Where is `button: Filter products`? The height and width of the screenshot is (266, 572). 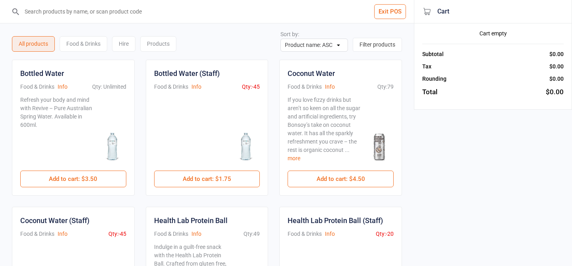 button: Filter products is located at coordinates (378, 45).